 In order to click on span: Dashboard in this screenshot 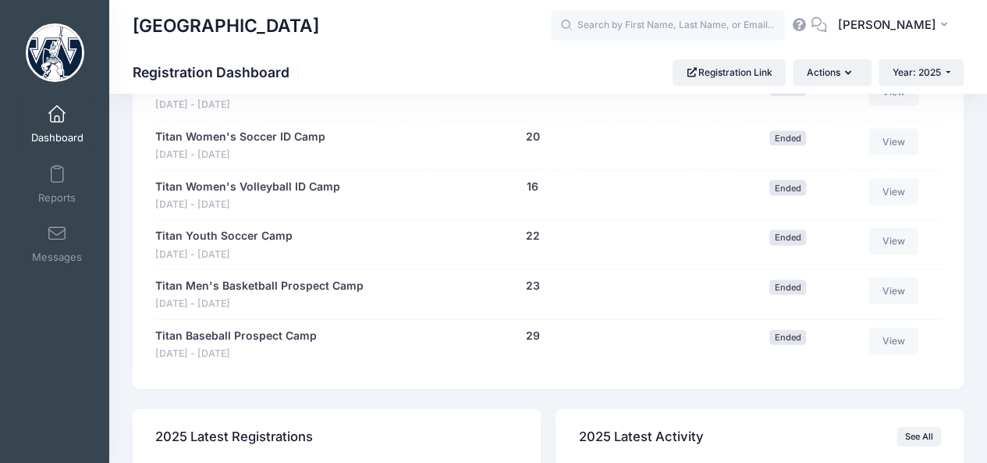, I will do `click(57, 138)`.